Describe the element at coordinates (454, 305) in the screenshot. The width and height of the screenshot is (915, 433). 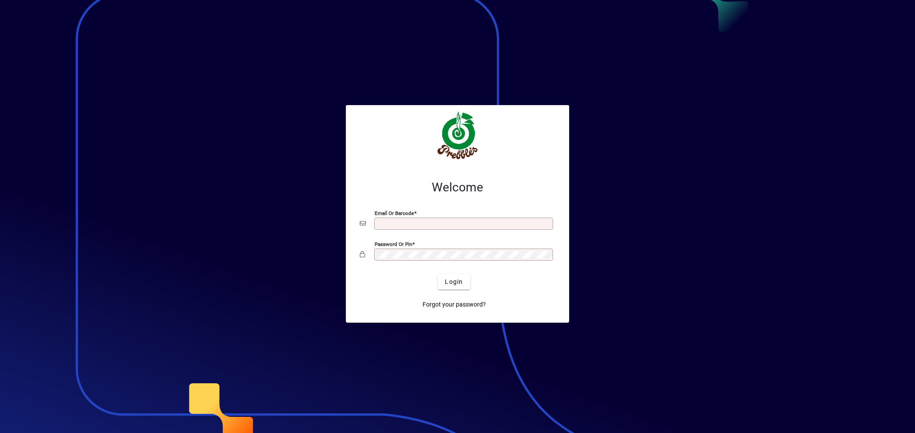
I see `a: Forgot your password?` at that location.